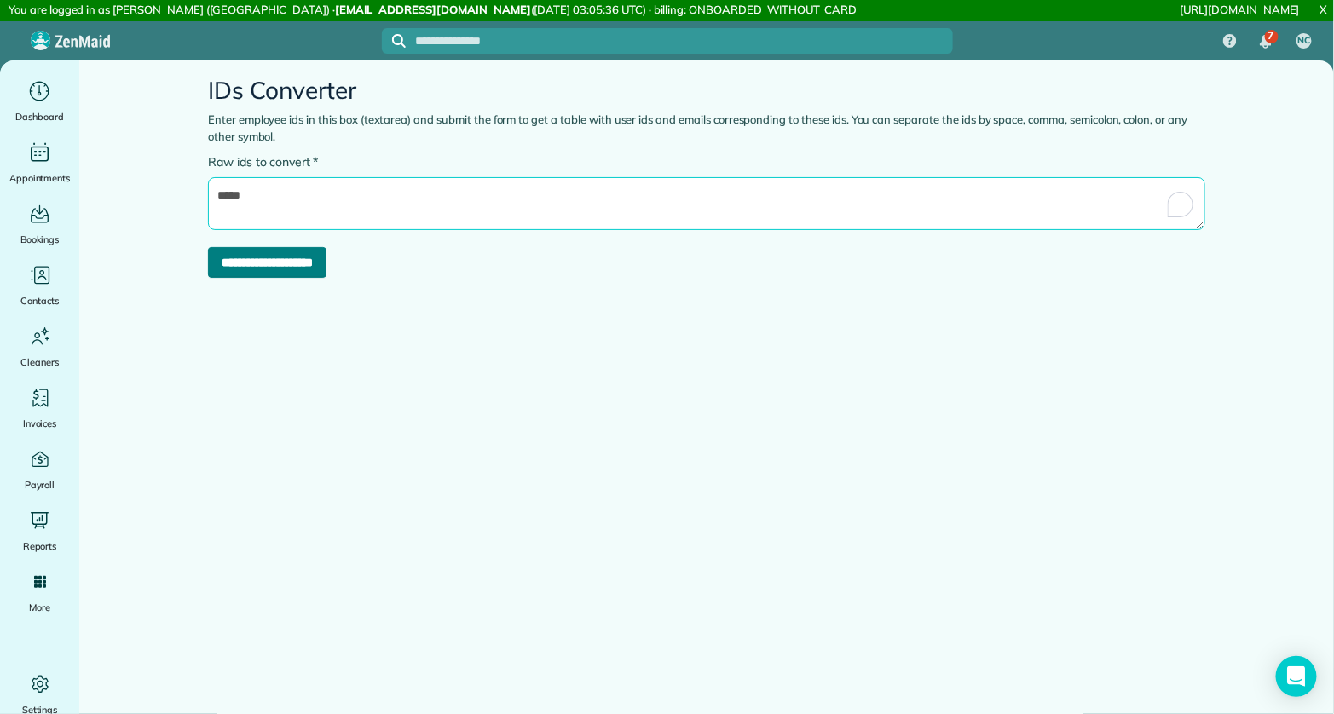 The height and width of the screenshot is (714, 1334). Describe the element at coordinates (1270, 36) in the screenshot. I see `span: 7` at that location.